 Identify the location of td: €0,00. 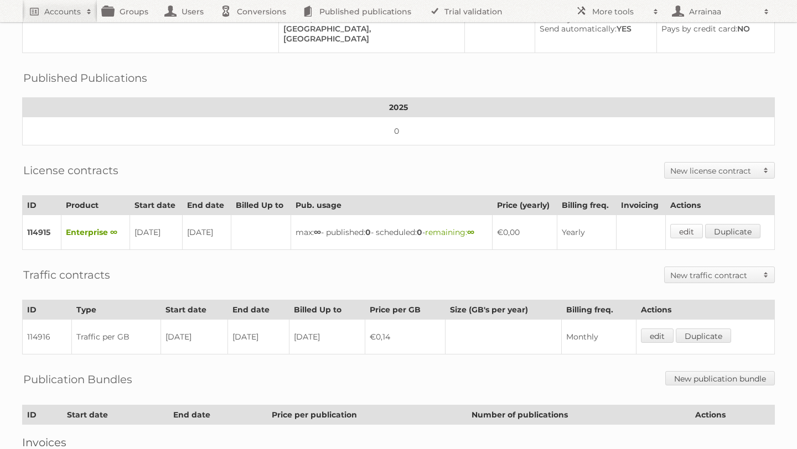
(525, 232).